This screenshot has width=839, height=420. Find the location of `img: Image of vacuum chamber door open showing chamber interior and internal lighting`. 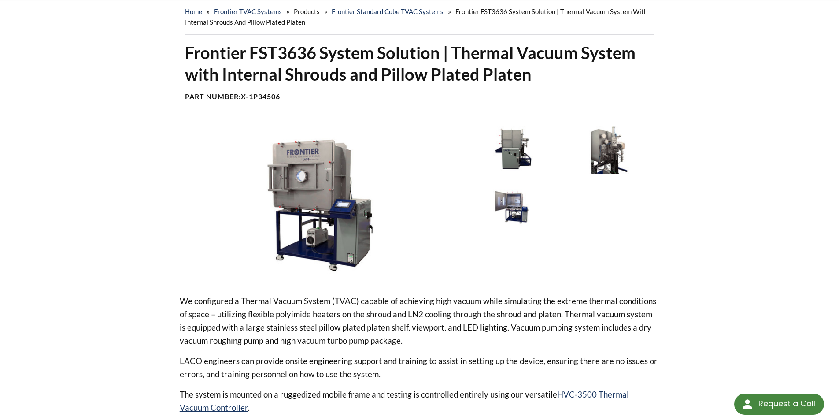

img: Image of vacuum chamber door open showing chamber interior and internal lighting is located at coordinates (513, 204).